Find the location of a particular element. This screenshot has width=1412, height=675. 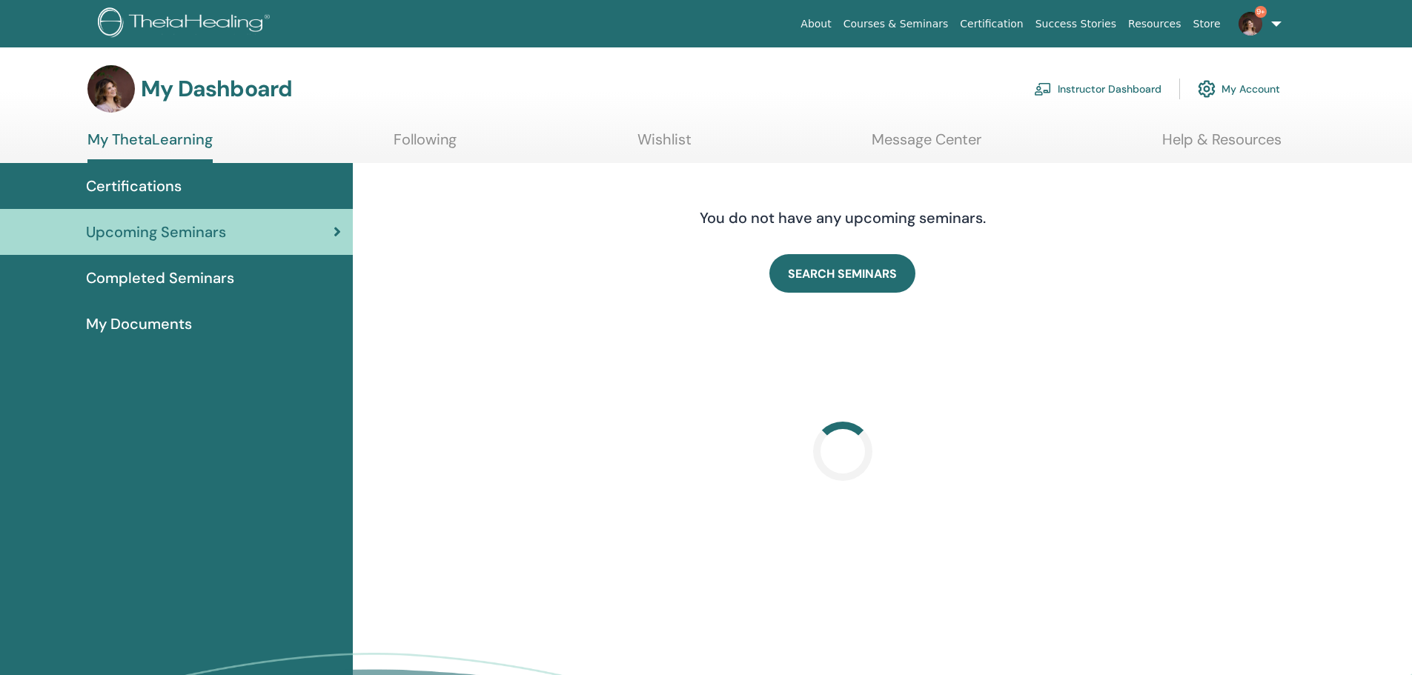

span: Upcoming Seminars is located at coordinates (156, 232).